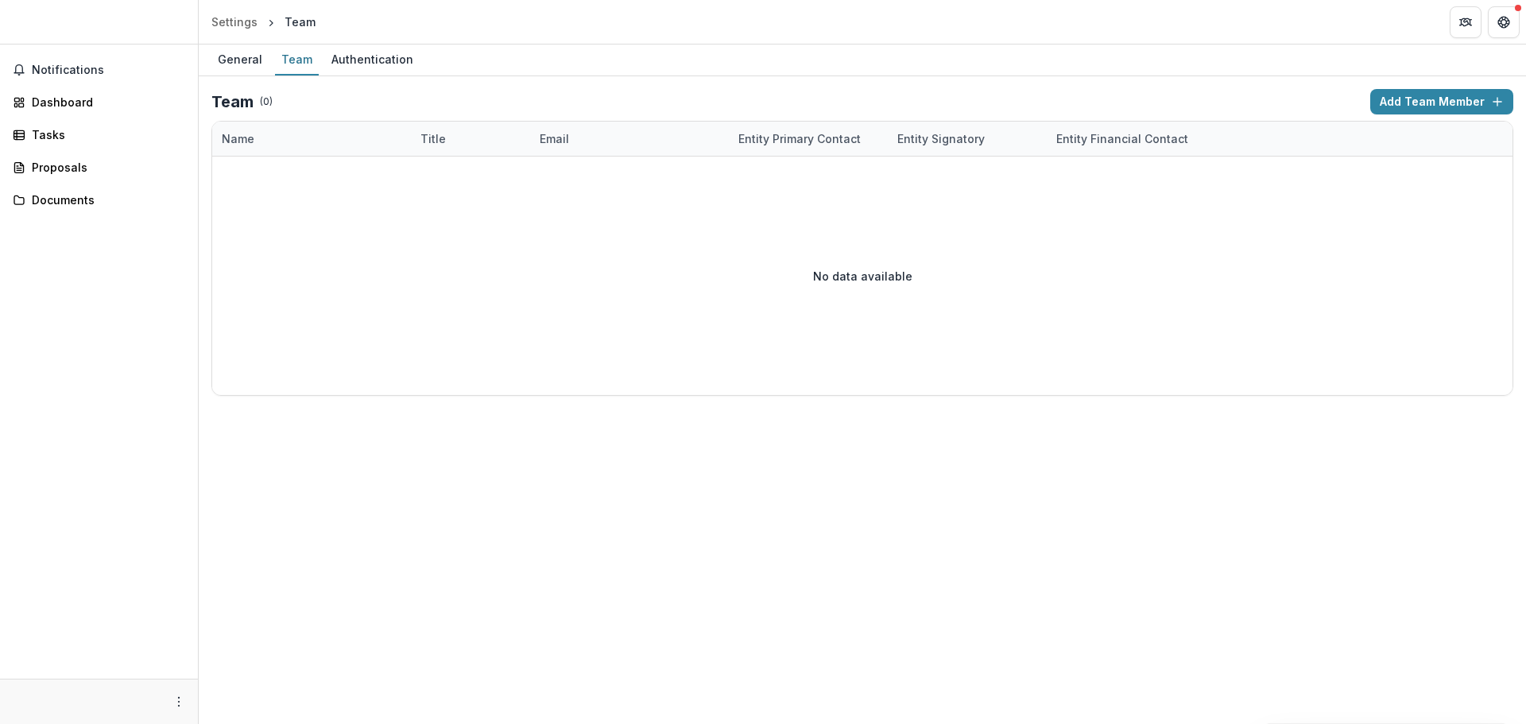 The image size is (1526, 724). What do you see at coordinates (1504, 22) in the screenshot?
I see `button: Get Help` at bounding box center [1504, 22].